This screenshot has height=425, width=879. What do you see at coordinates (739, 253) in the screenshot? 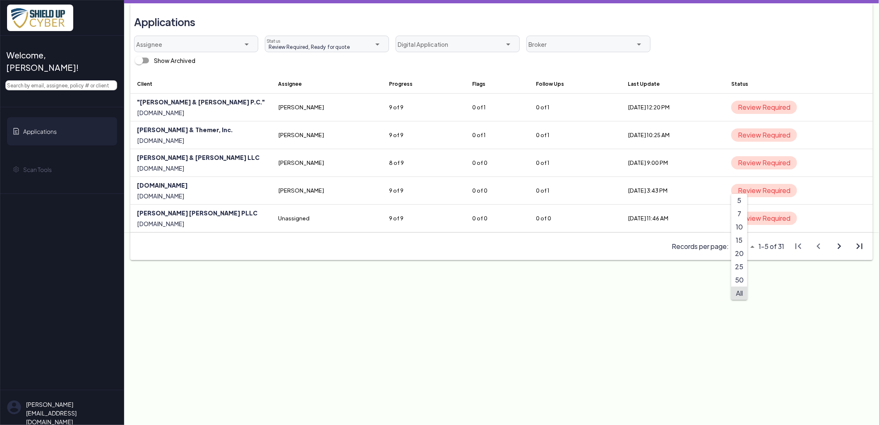
I see `span: 20` at bounding box center [739, 253].